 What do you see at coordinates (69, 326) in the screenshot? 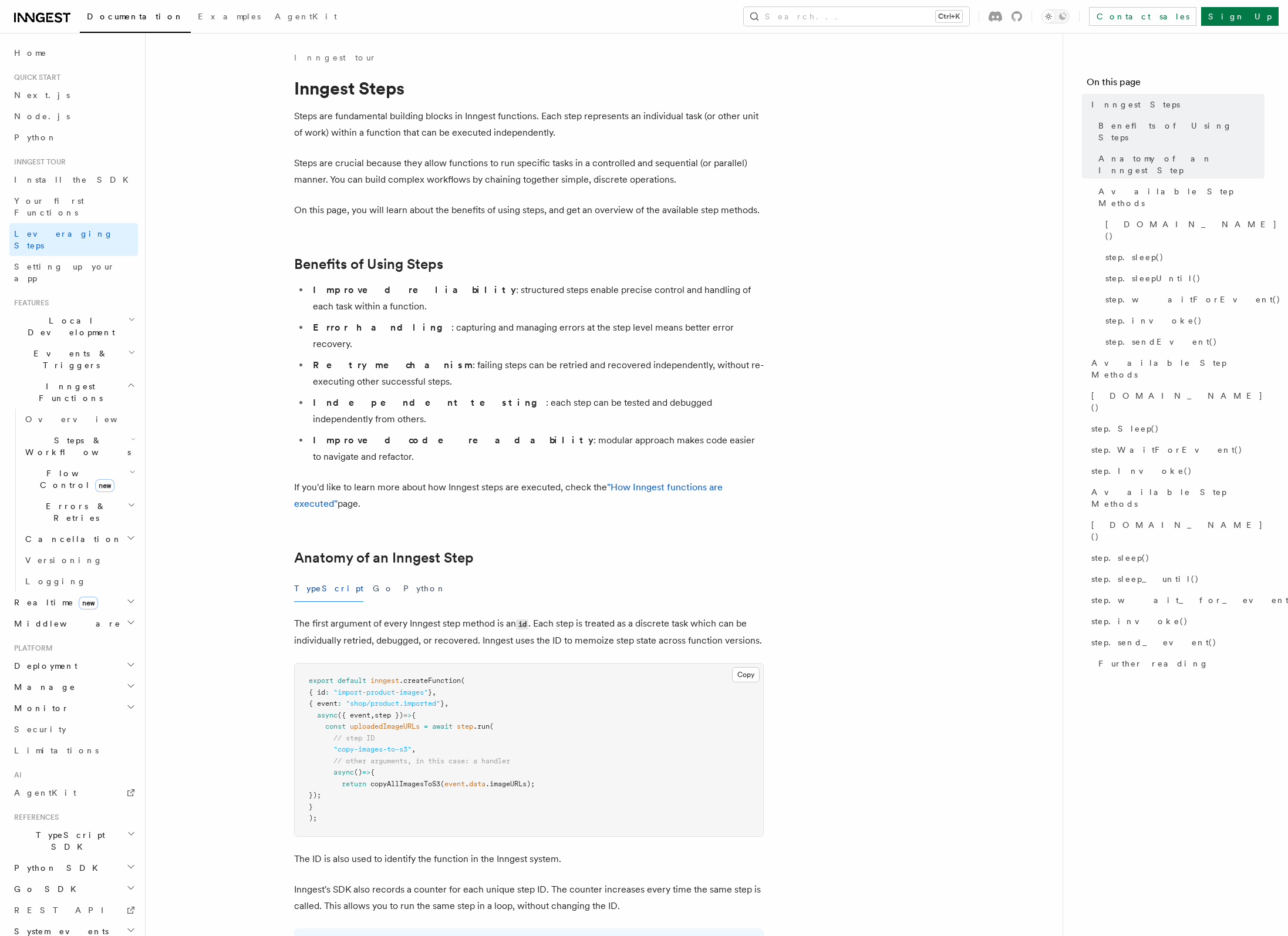
I see `span: Local Development` at bounding box center [69, 326].